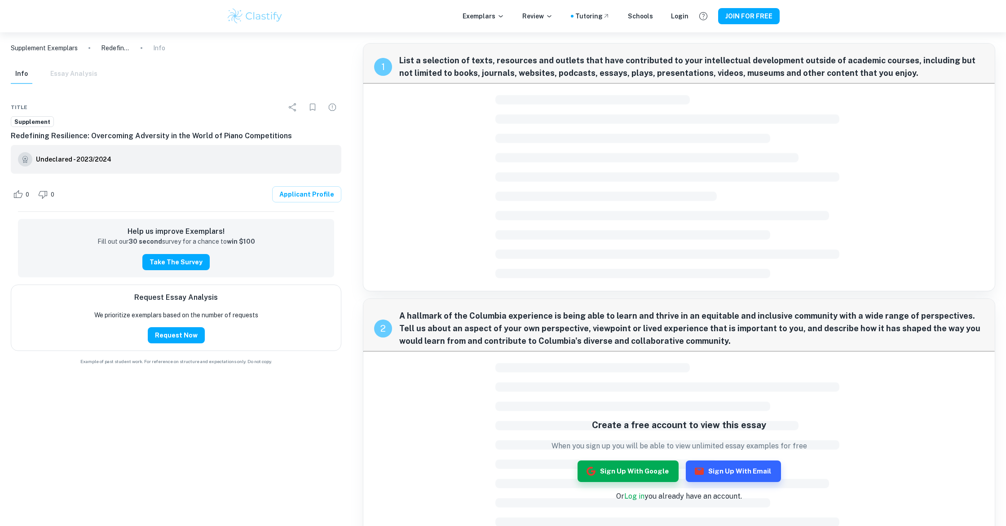  I want to click on a: Sign up with Google, so click(628, 471).